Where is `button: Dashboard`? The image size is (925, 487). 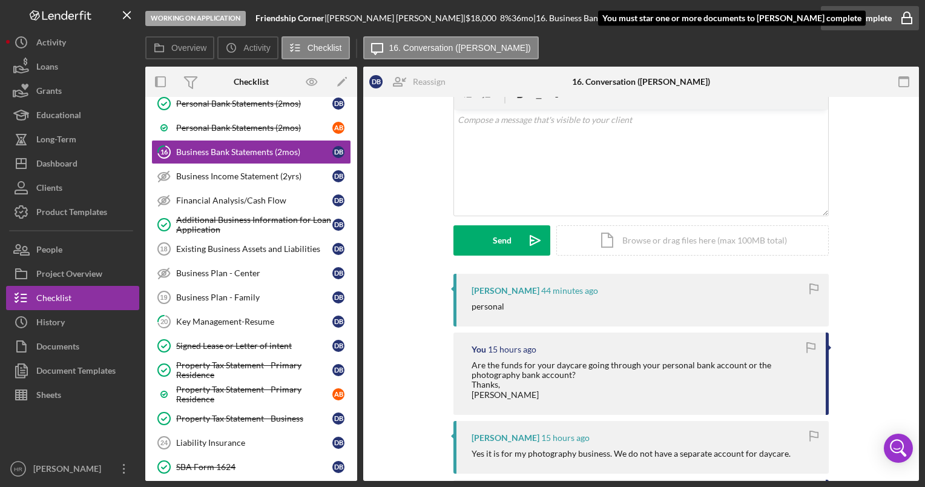
button: Dashboard is located at coordinates (73, 163).